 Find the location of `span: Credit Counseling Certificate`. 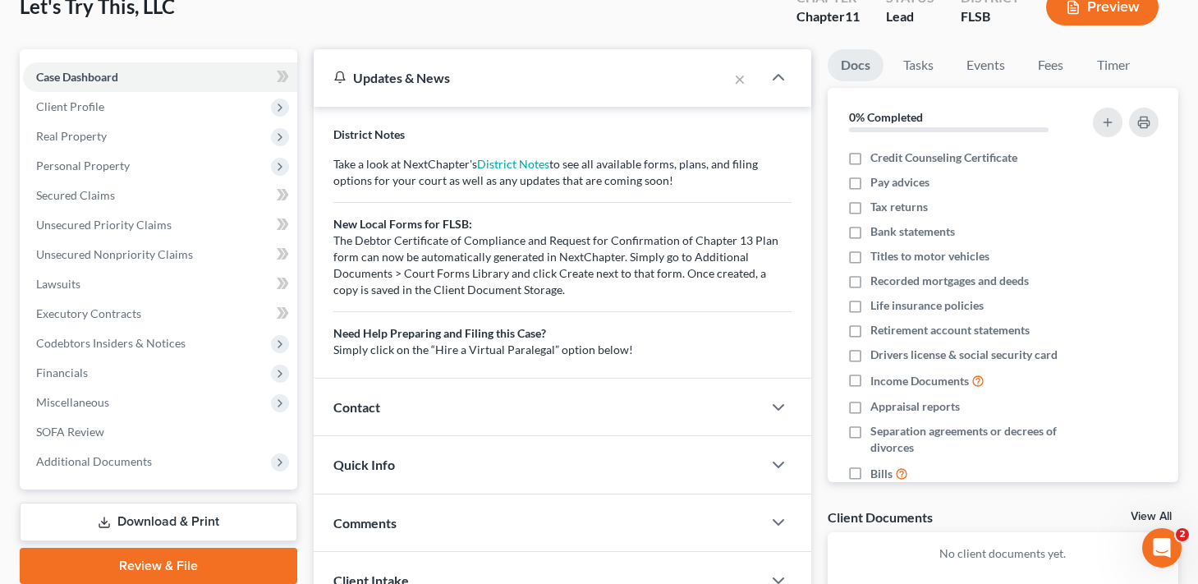

span: Credit Counseling Certificate is located at coordinates (943, 158).